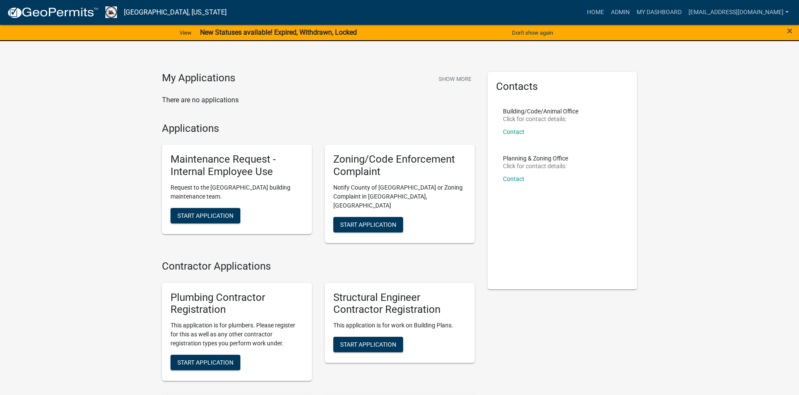 Image resolution: width=799 pixels, height=395 pixels. What do you see at coordinates (318, 267) in the screenshot?
I see `h4: Contractor Applications` at bounding box center [318, 267].